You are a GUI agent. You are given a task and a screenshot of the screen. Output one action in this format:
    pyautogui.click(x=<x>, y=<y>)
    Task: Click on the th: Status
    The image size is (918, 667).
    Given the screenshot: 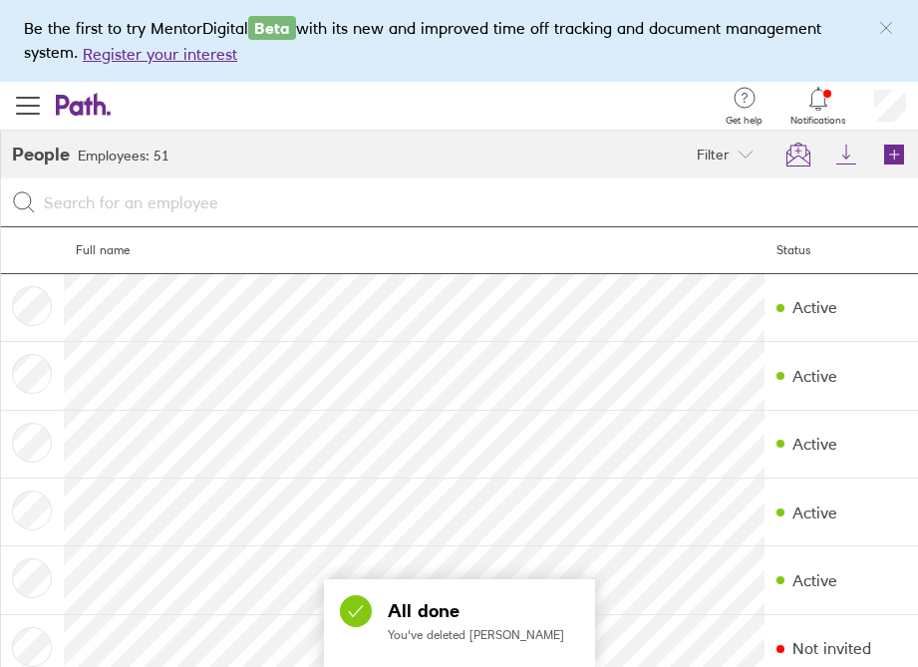 What is the action you would take?
    pyautogui.click(x=841, y=250)
    